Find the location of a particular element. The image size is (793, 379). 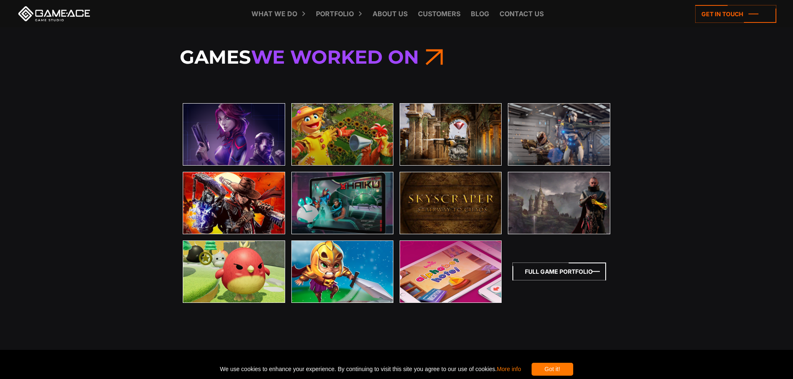

img: Haiku preview main is located at coordinates (342, 203).